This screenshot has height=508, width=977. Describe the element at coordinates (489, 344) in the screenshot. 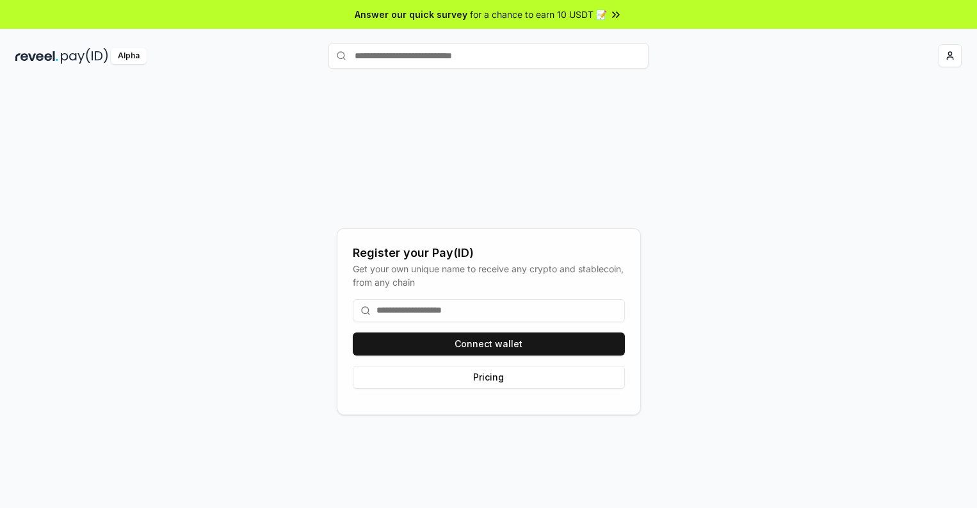

I see `button: Connect wallet` at that location.